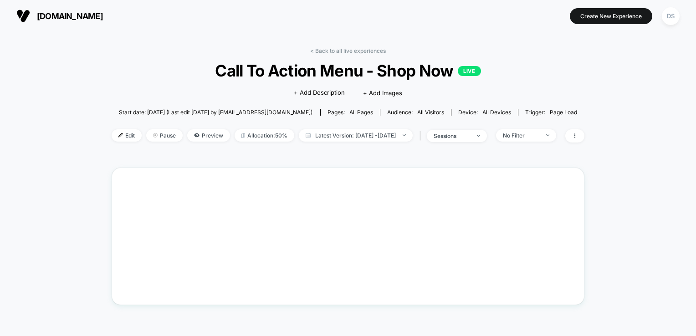 This screenshot has width=696, height=336. What do you see at coordinates (164, 135) in the screenshot?
I see `span: Pause` at bounding box center [164, 135].